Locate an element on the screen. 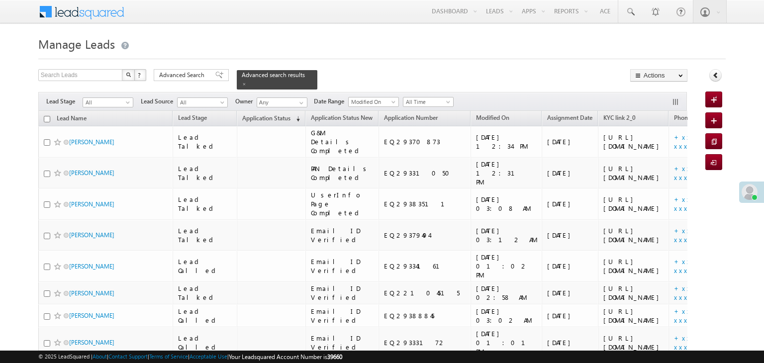 The width and height of the screenshot is (764, 363). a: Lead Name is located at coordinates (72, 119).